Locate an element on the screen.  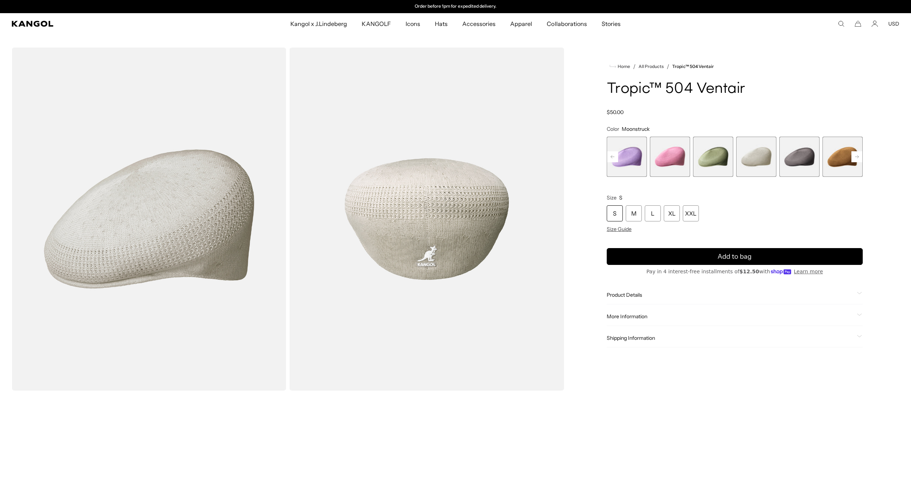
span: Color is located at coordinates (613, 129).